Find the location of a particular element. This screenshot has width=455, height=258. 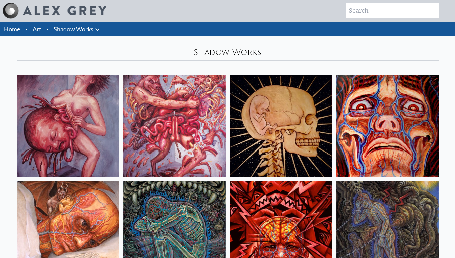

img: Skull Fetus, 1982 is located at coordinates (281, 126).